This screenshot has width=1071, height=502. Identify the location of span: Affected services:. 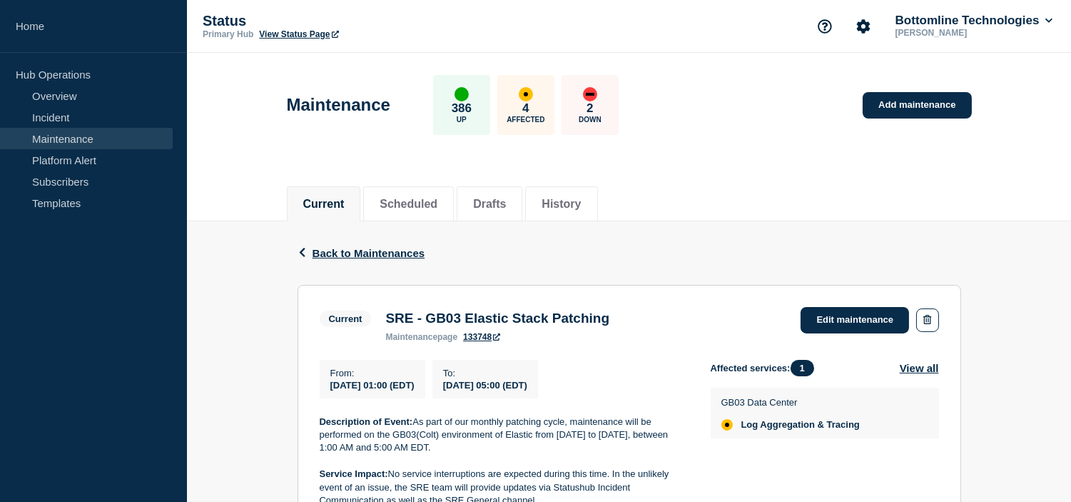
(766, 367).